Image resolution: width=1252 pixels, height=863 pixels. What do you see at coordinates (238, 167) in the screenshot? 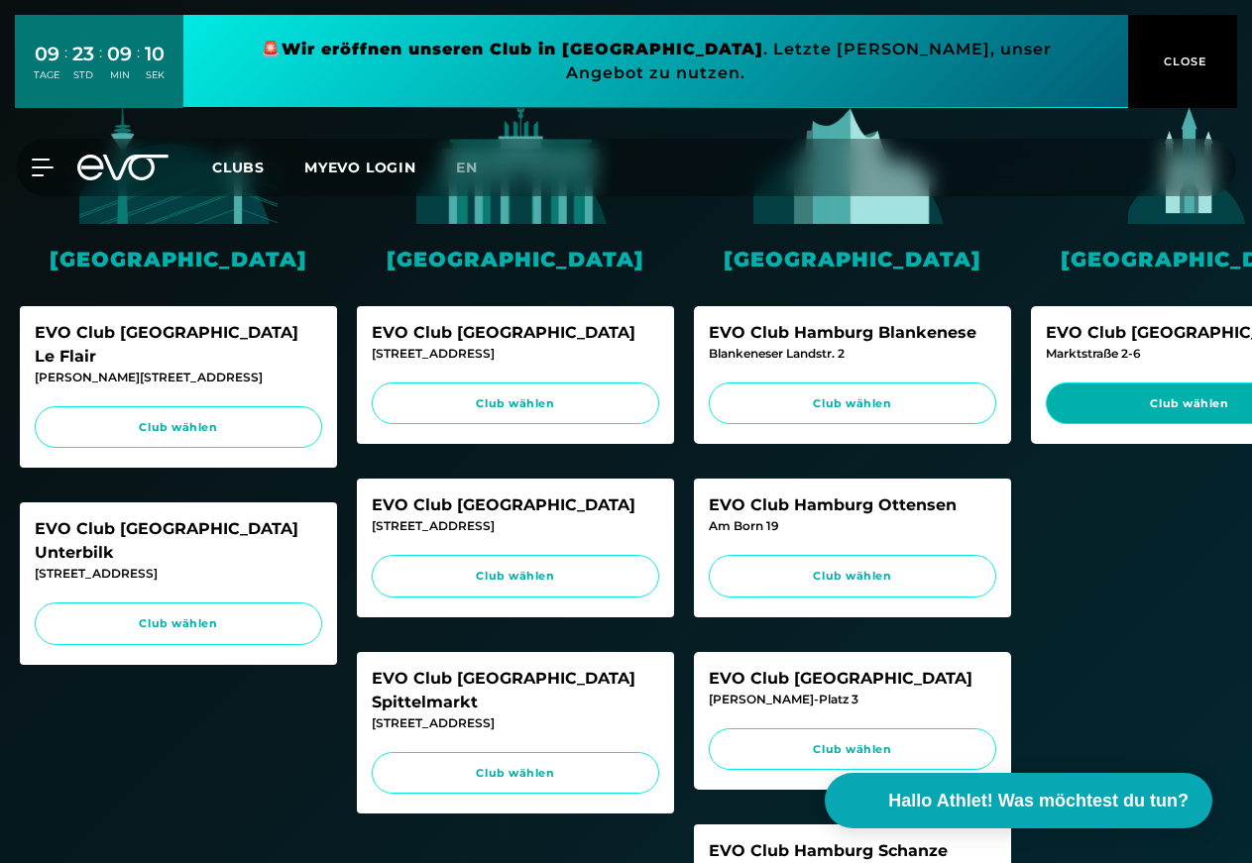
I see `span: Clubs` at bounding box center [238, 167].